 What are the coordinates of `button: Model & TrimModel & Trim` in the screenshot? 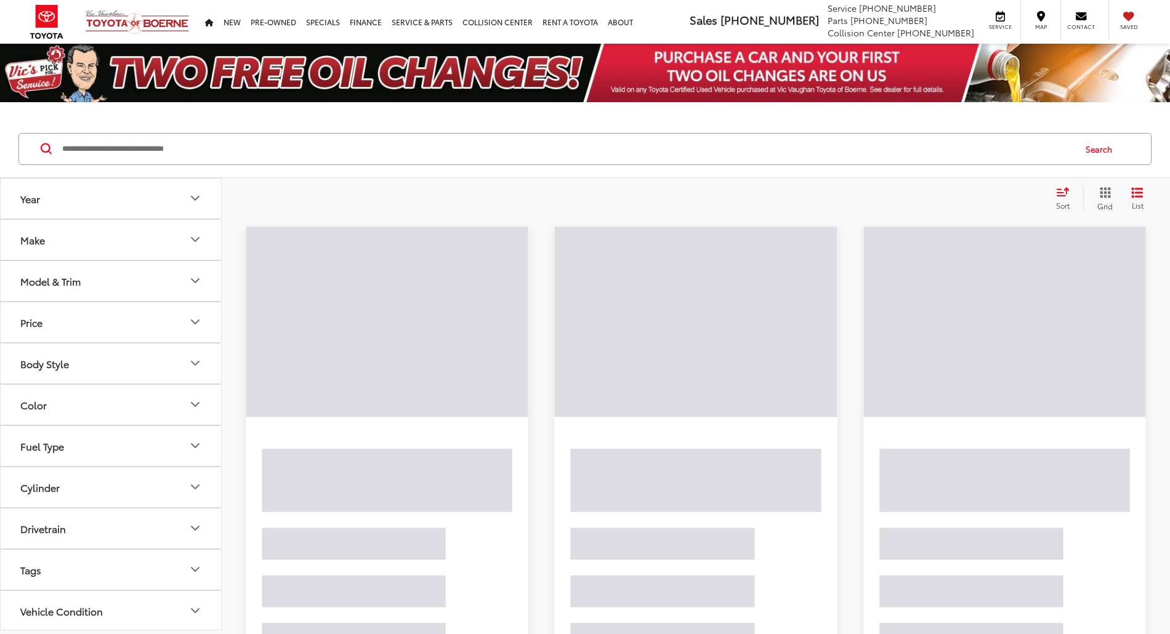 It's located at (111, 281).